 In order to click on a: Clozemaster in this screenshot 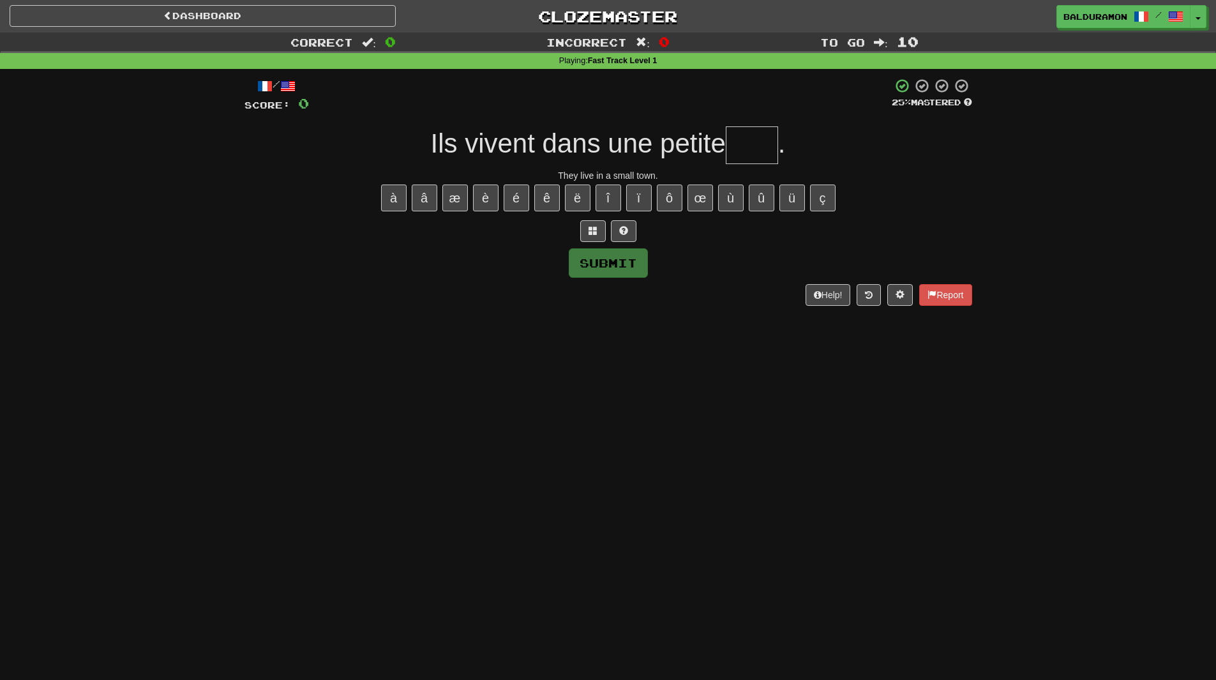, I will do `click(608, 16)`.